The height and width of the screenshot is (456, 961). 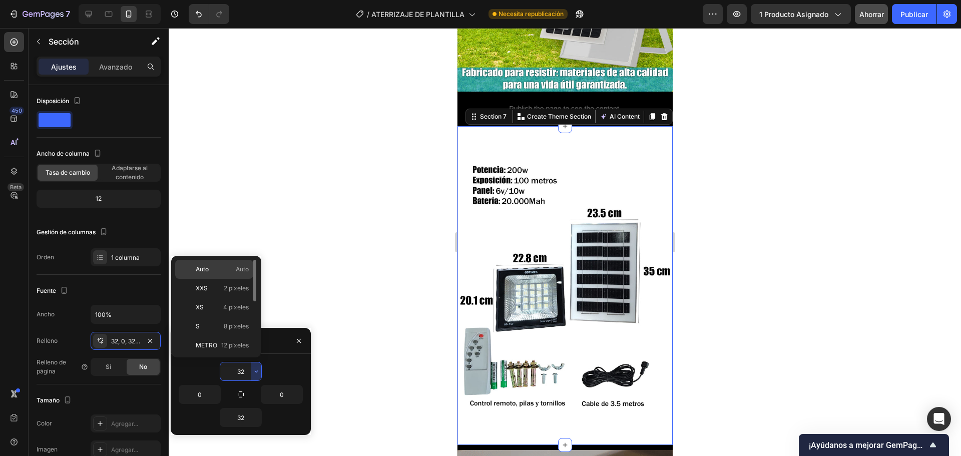 I want to click on font: XXS, so click(x=202, y=288).